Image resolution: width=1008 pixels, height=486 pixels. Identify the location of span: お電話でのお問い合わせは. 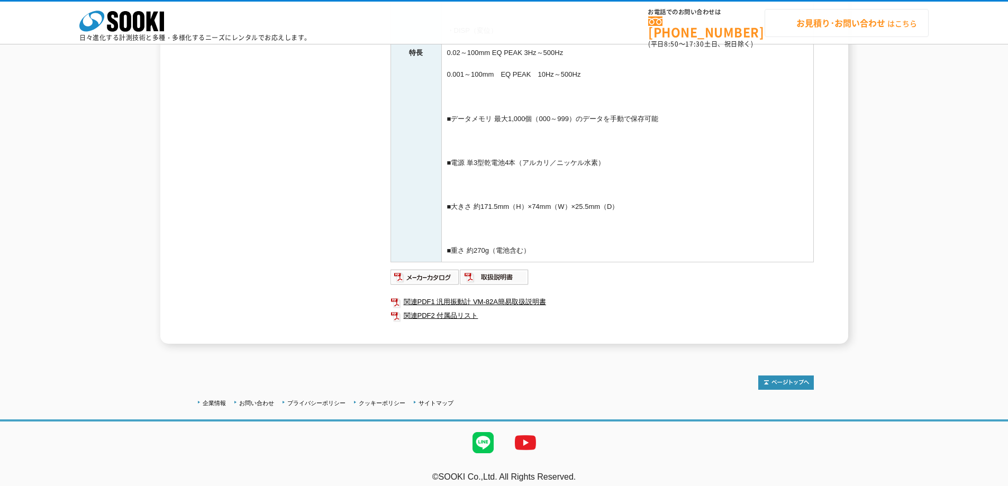
(707, 12).